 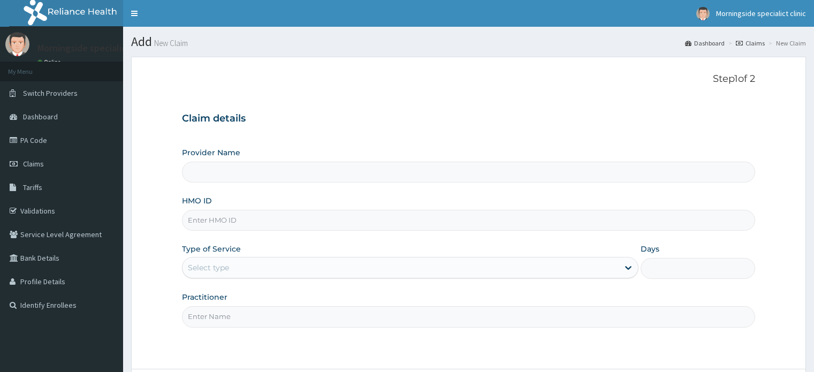 What do you see at coordinates (197, 201) in the screenshot?
I see `label: HMO ID` at bounding box center [197, 201].